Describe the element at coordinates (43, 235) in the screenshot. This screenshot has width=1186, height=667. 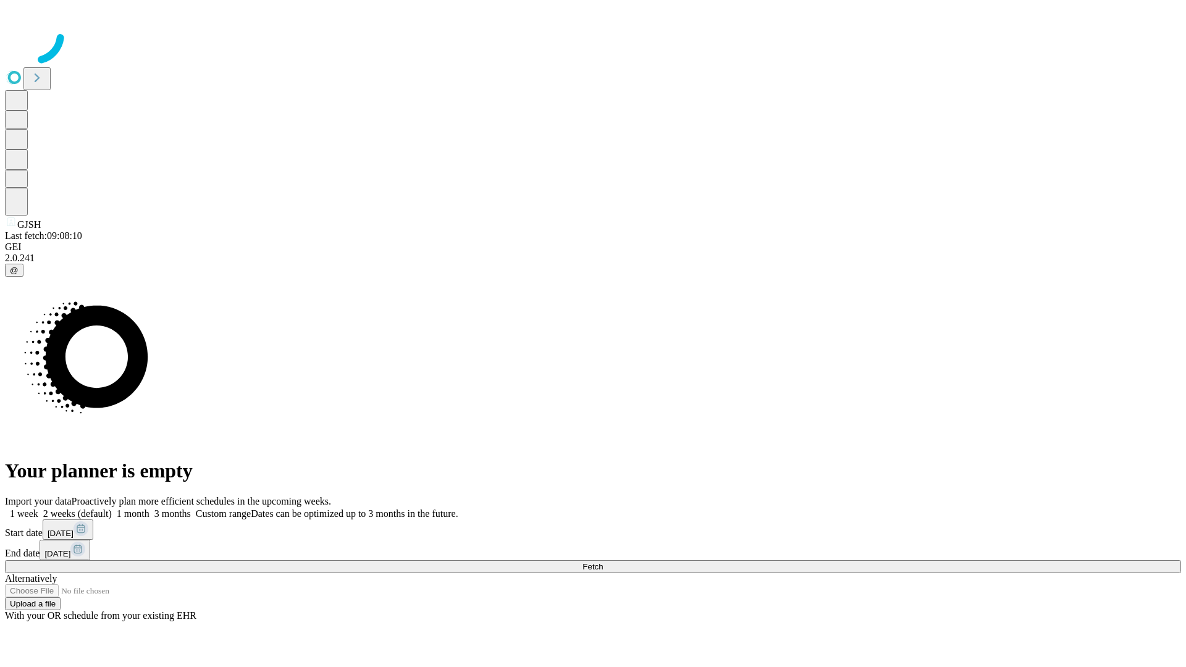
I see `span: Last fetch: 09:08:10` at that location.